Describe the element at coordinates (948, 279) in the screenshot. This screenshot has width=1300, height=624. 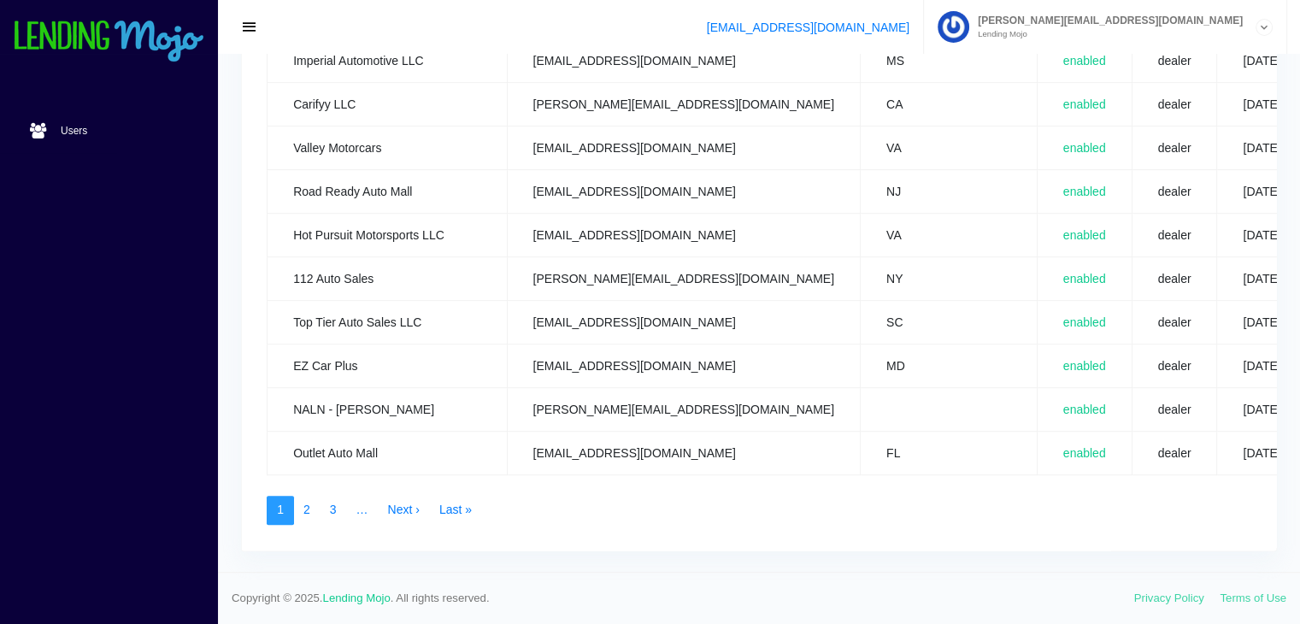
I see `td: NY` at that location.